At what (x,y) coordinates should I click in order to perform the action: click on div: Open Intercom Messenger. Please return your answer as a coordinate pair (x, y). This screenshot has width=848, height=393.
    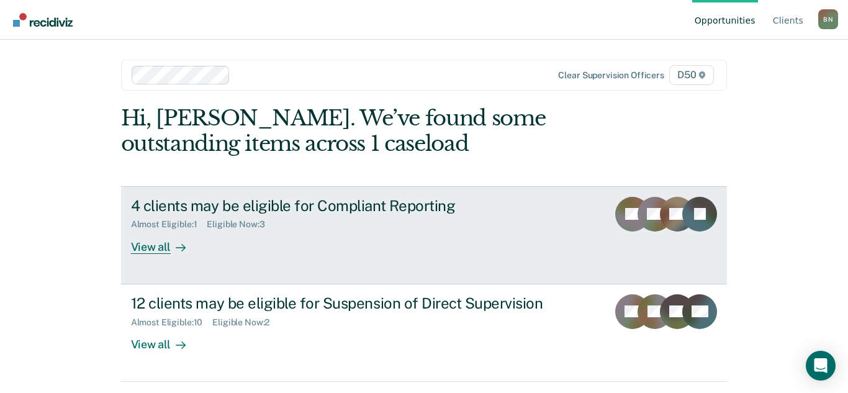
    Looking at the image, I should click on (820, 365).